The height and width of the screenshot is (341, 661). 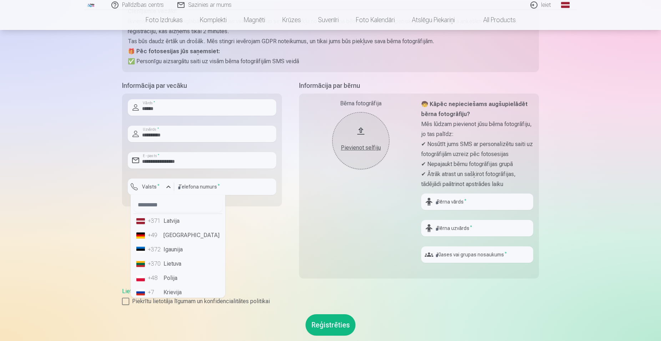 What do you see at coordinates (174, 51) in the screenshot?
I see `strong: 🎁 Pēc fotosesijas jūs saņemsiet:` at bounding box center [174, 51].